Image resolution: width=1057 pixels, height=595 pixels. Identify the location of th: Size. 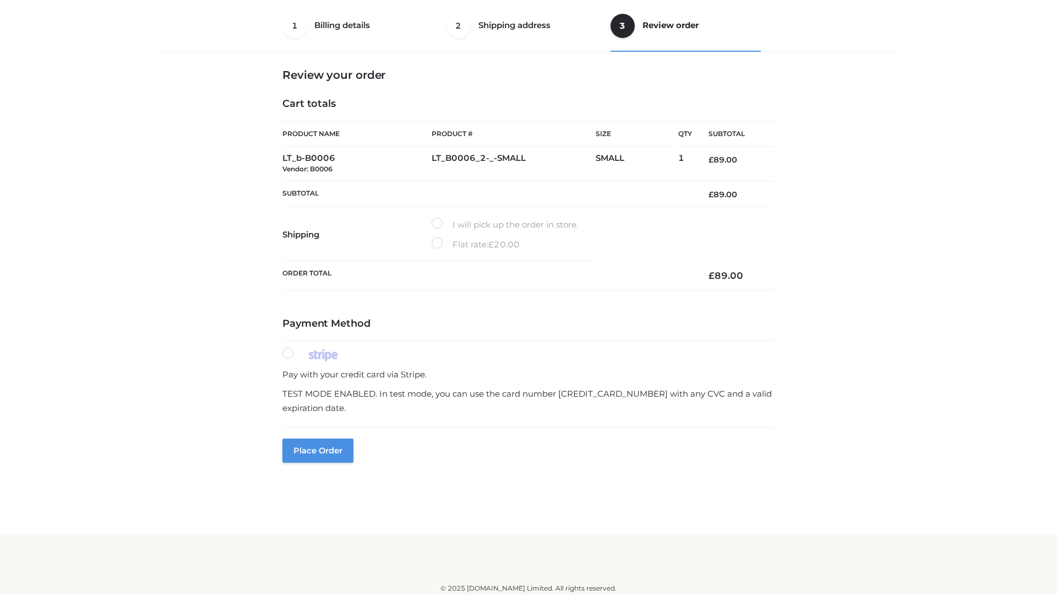
(634, 134).